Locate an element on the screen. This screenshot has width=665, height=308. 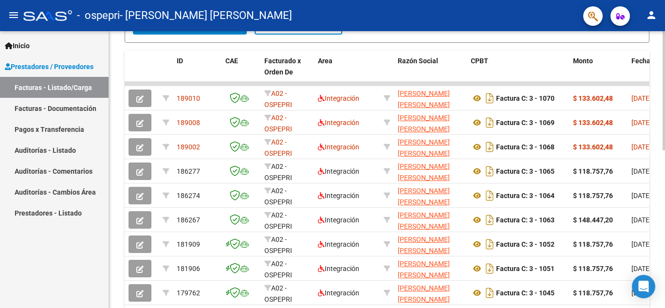
span: 189002 is located at coordinates (188, 147).